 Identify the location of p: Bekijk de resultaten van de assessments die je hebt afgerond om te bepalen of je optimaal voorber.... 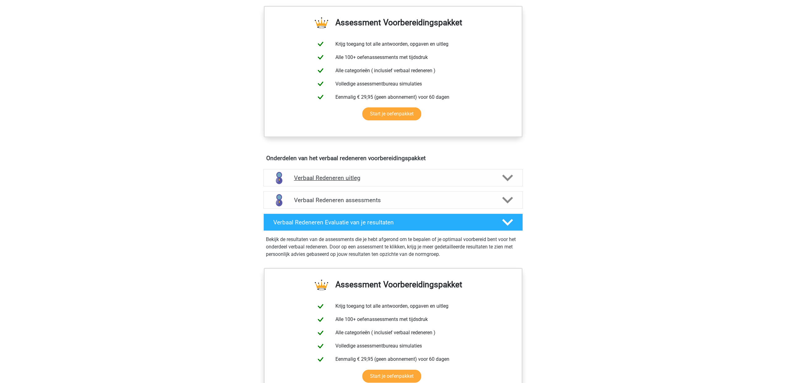
(393, 247).